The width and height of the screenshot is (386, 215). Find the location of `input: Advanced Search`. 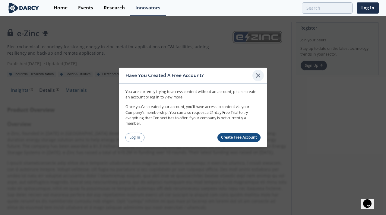

input: Advanced Search is located at coordinates (327, 8).